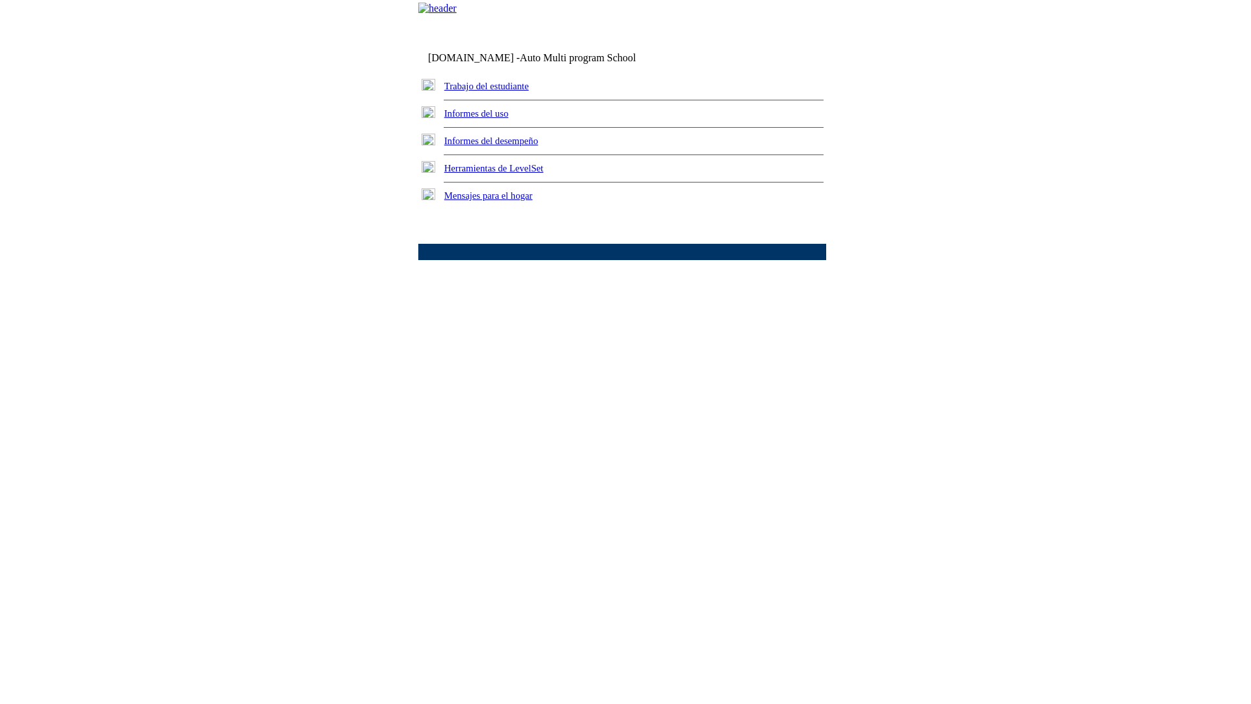 The image size is (1251, 704). Describe the element at coordinates (491, 141) in the screenshot. I see `a: Informes del desempeño` at that location.